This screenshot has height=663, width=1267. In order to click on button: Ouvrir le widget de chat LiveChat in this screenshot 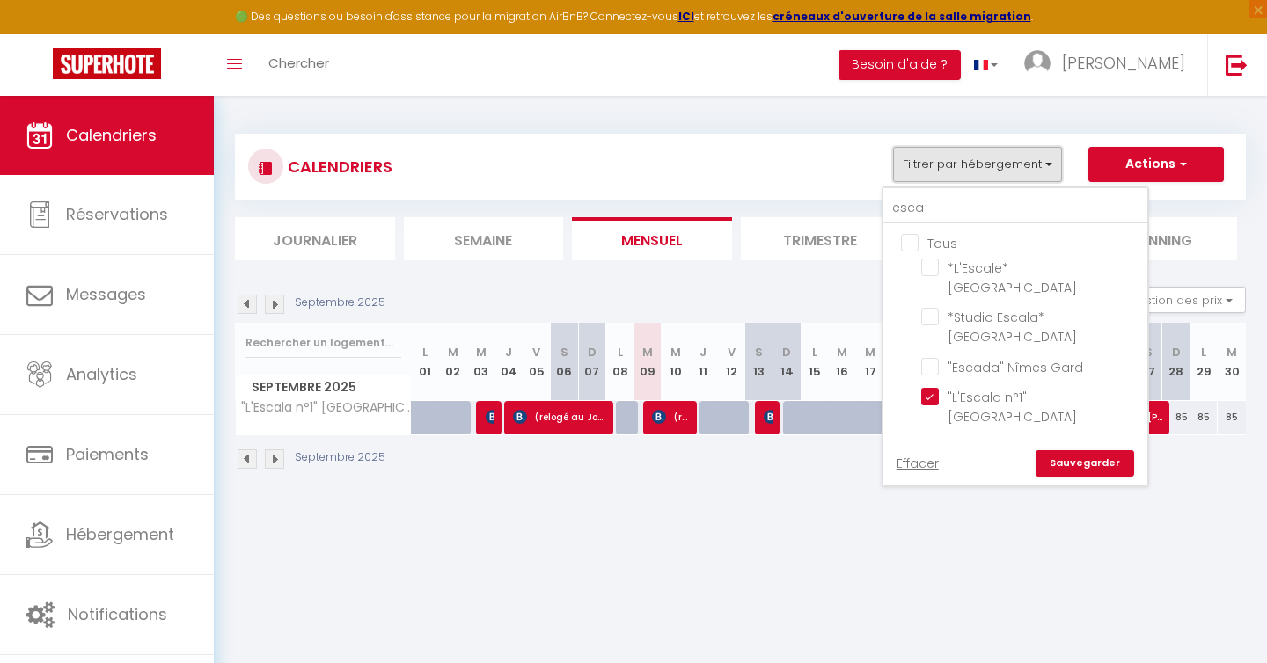, I will do `click(40, 33)`.